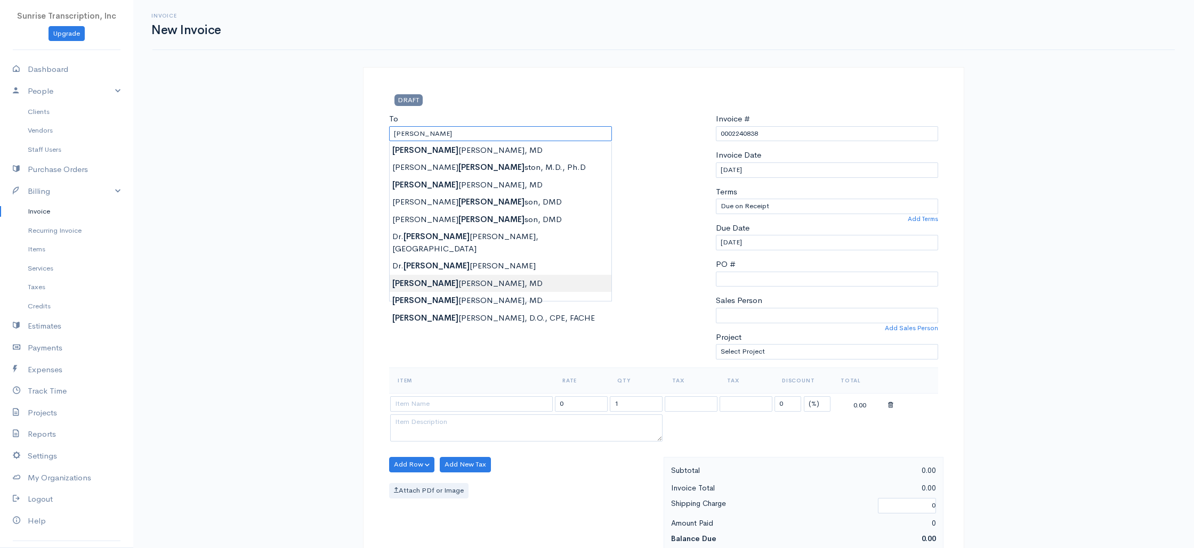 The width and height of the screenshot is (1194, 548). What do you see at coordinates (636, 381) in the screenshot?
I see `th: Qty` at bounding box center [636, 381].